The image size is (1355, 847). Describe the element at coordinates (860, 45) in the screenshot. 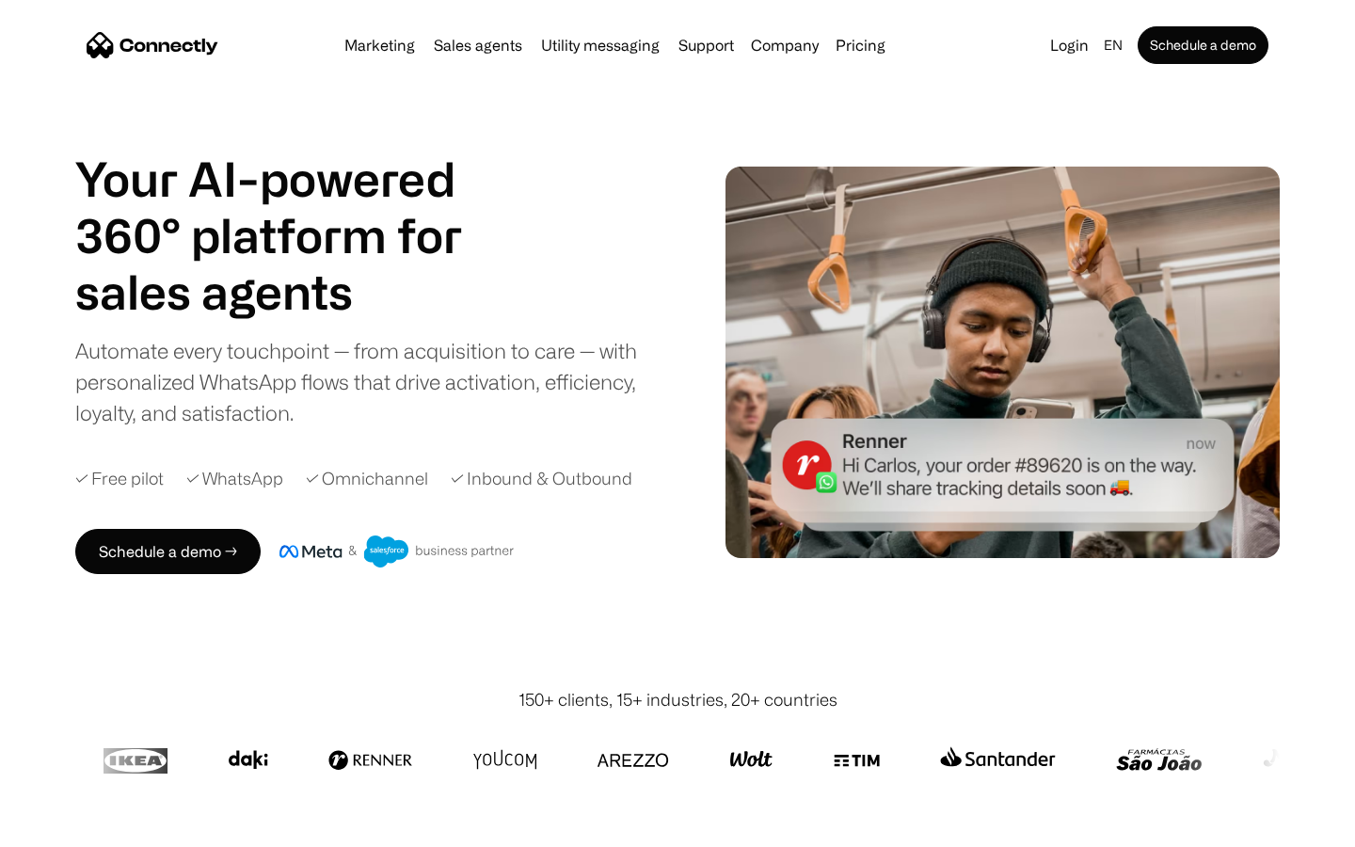

I see `a: Pricing` at that location.